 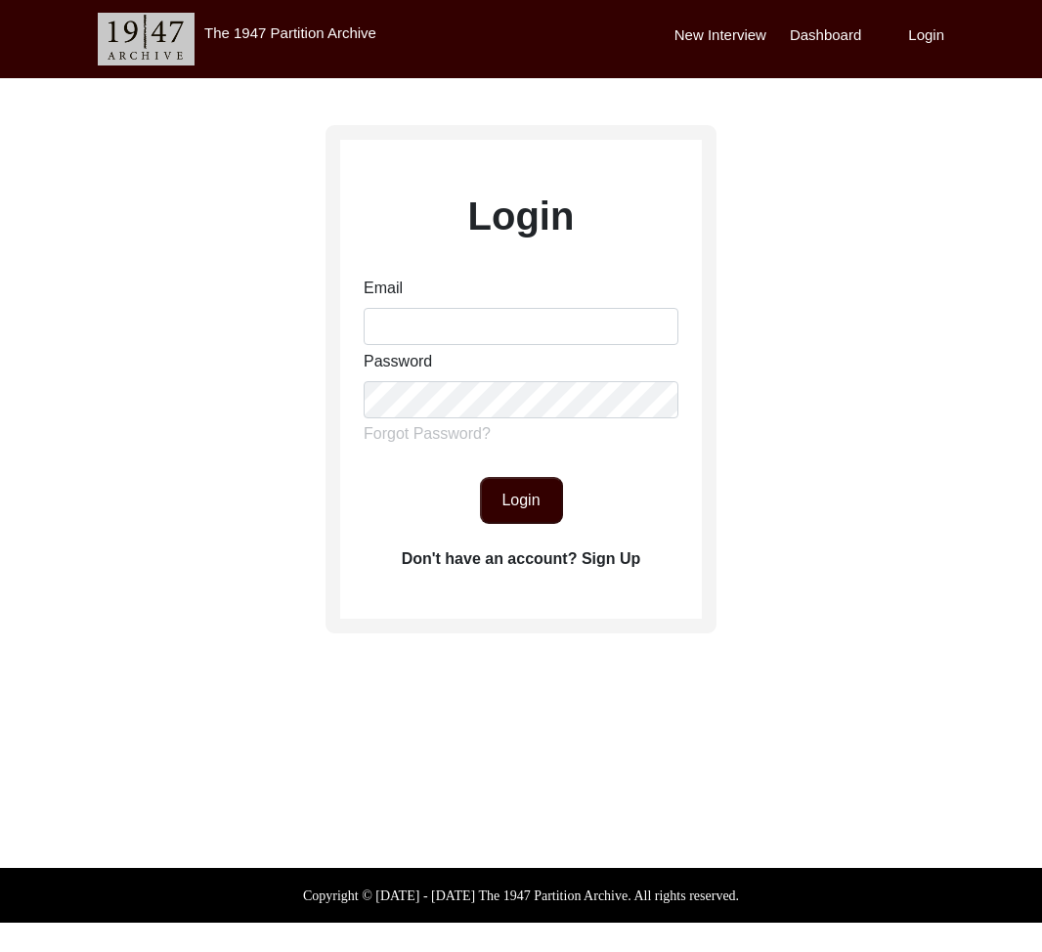 What do you see at coordinates (398, 362) in the screenshot?
I see `label: Password` at bounding box center [398, 362].